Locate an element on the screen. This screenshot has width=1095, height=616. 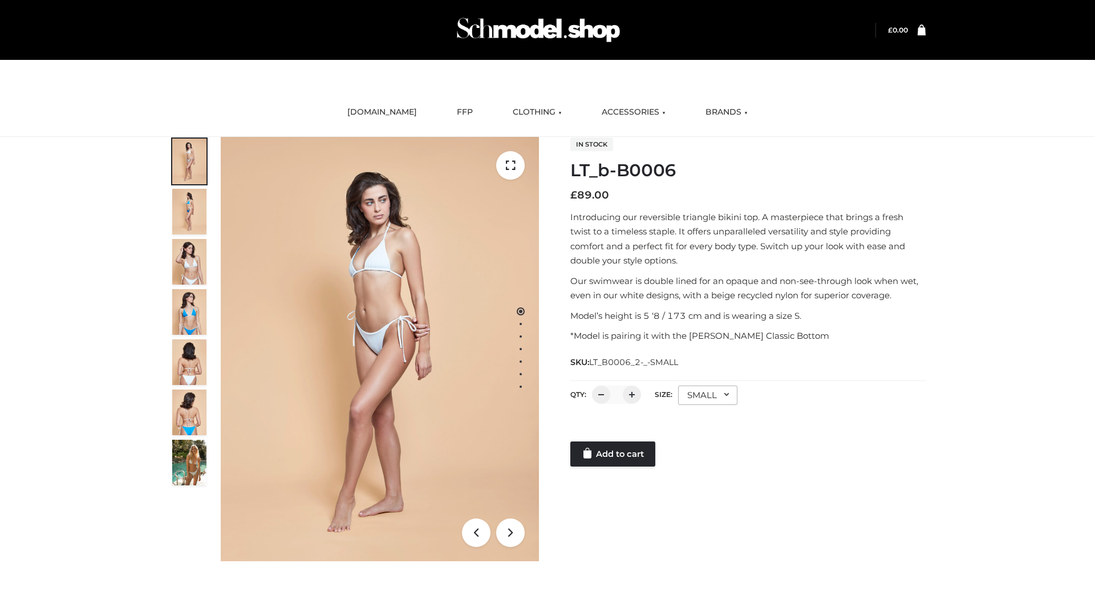
img: ArielClassicBikiniTop_CloudNine_AzureSky_OW114ECO_3-scaled.jpg is located at coordinates (189, 262).